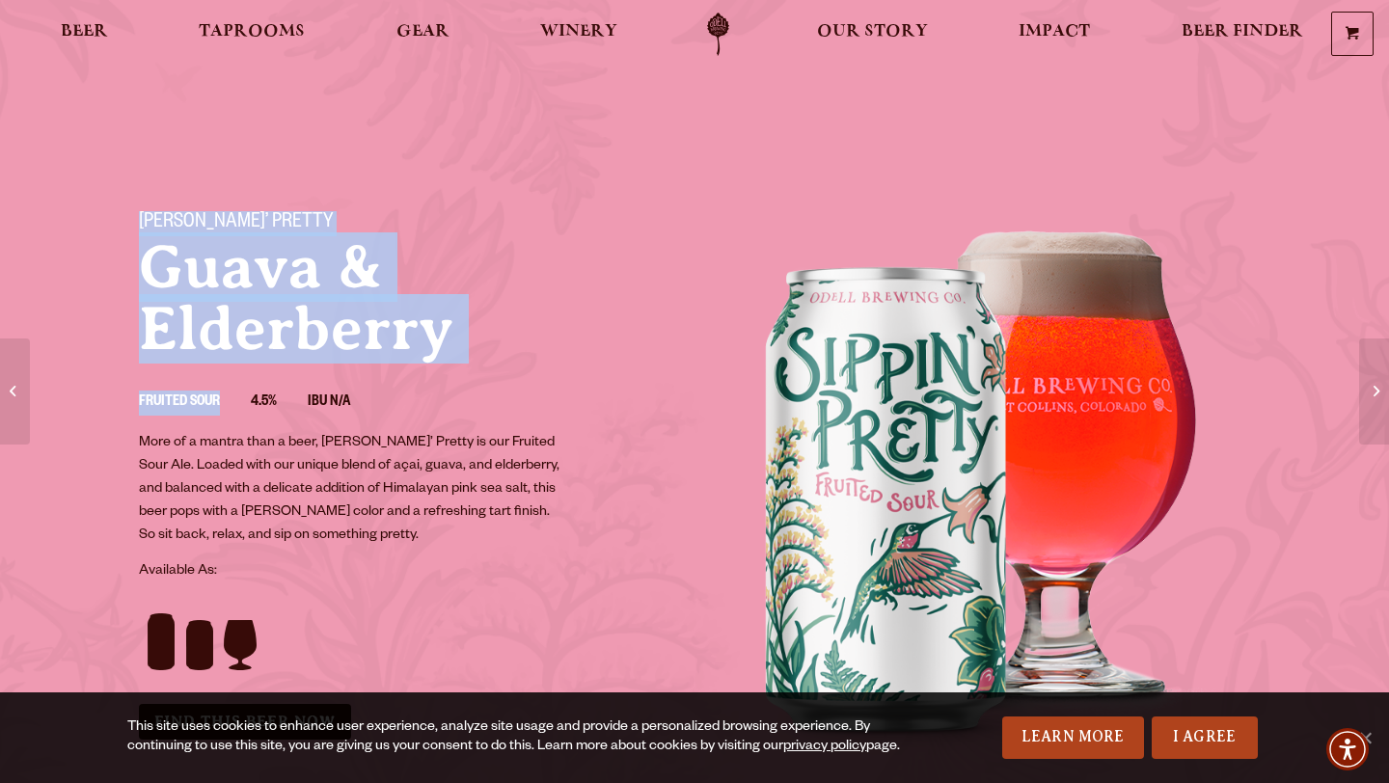 The image size is (1389, 783). I want to click on p: Available As:, so click(405, 572).